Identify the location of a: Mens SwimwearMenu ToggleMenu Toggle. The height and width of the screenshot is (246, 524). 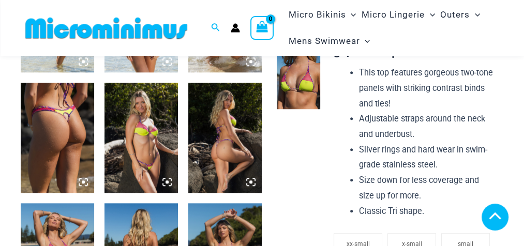
(329, 41).